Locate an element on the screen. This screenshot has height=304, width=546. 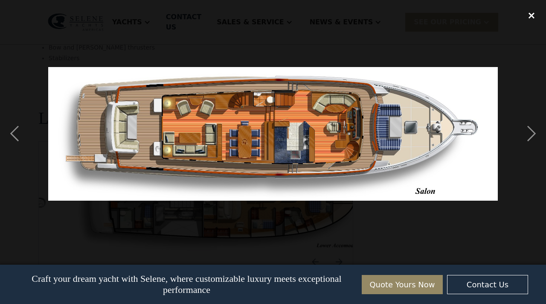
div: show item 2 of 3 is located at coordinates (272, 282).